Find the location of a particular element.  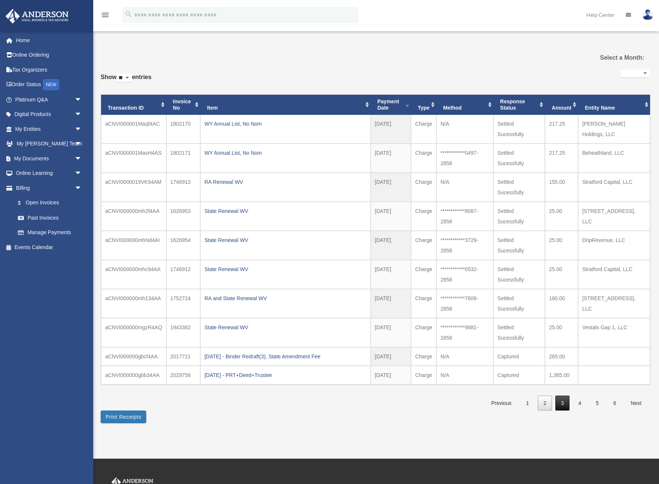

a: Order StatusNEW is located at coordinates (49, 85).